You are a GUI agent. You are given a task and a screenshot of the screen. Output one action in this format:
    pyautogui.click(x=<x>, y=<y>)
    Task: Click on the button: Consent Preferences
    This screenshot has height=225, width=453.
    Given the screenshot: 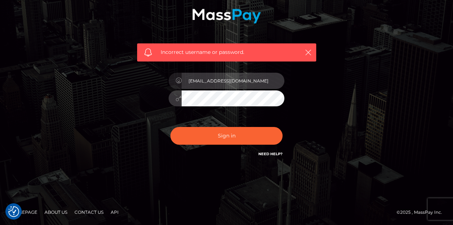 What is the action you would take?
    pyautogui.click(x=14, y=212)
    